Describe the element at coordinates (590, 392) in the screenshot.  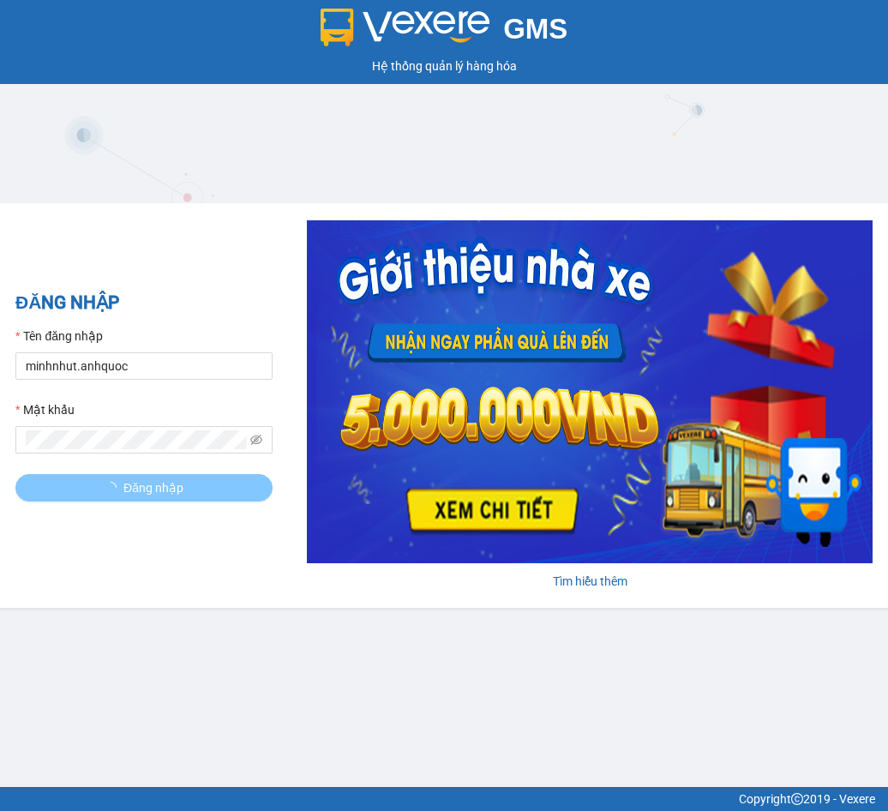
I see `img: banner-0` at that location.